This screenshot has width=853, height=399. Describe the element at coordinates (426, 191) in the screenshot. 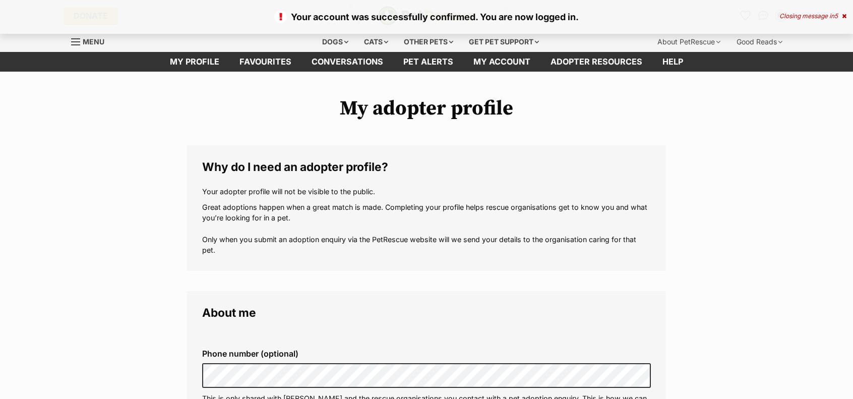

I see `p: Your adopter profile will not be visible to the public.` at that location.